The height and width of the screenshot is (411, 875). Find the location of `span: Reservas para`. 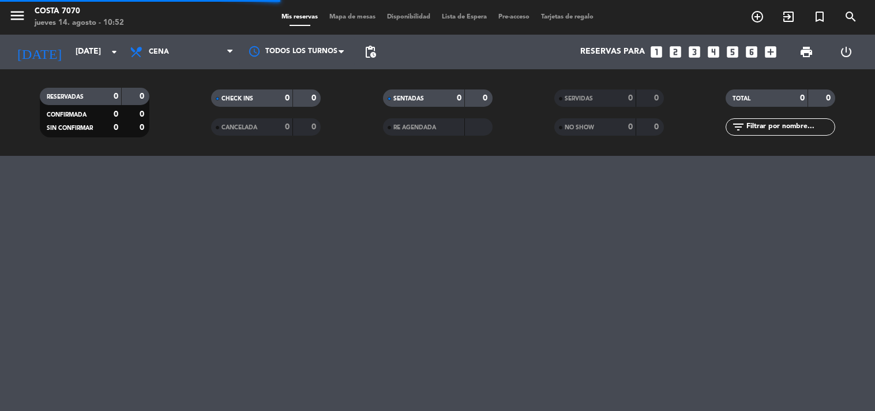

span: Reservas para is located at coordinates (613, 52).